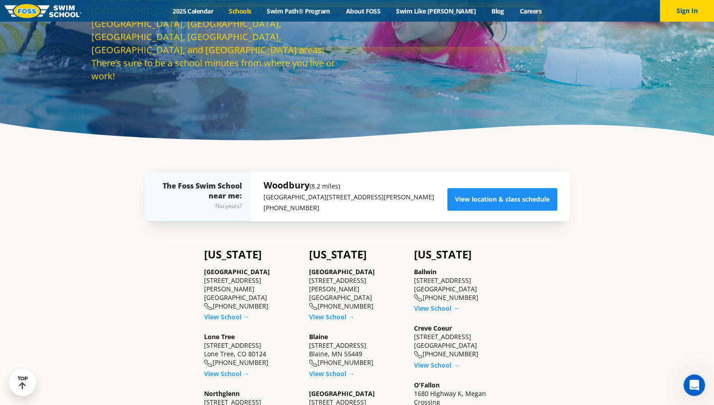 Image resolution: width=714 pixels, height=405 pixels. What do you see at coordinates (349, 185) in the screenshot?
I see `h5: Woodbury` at bounding box center [349, 185].